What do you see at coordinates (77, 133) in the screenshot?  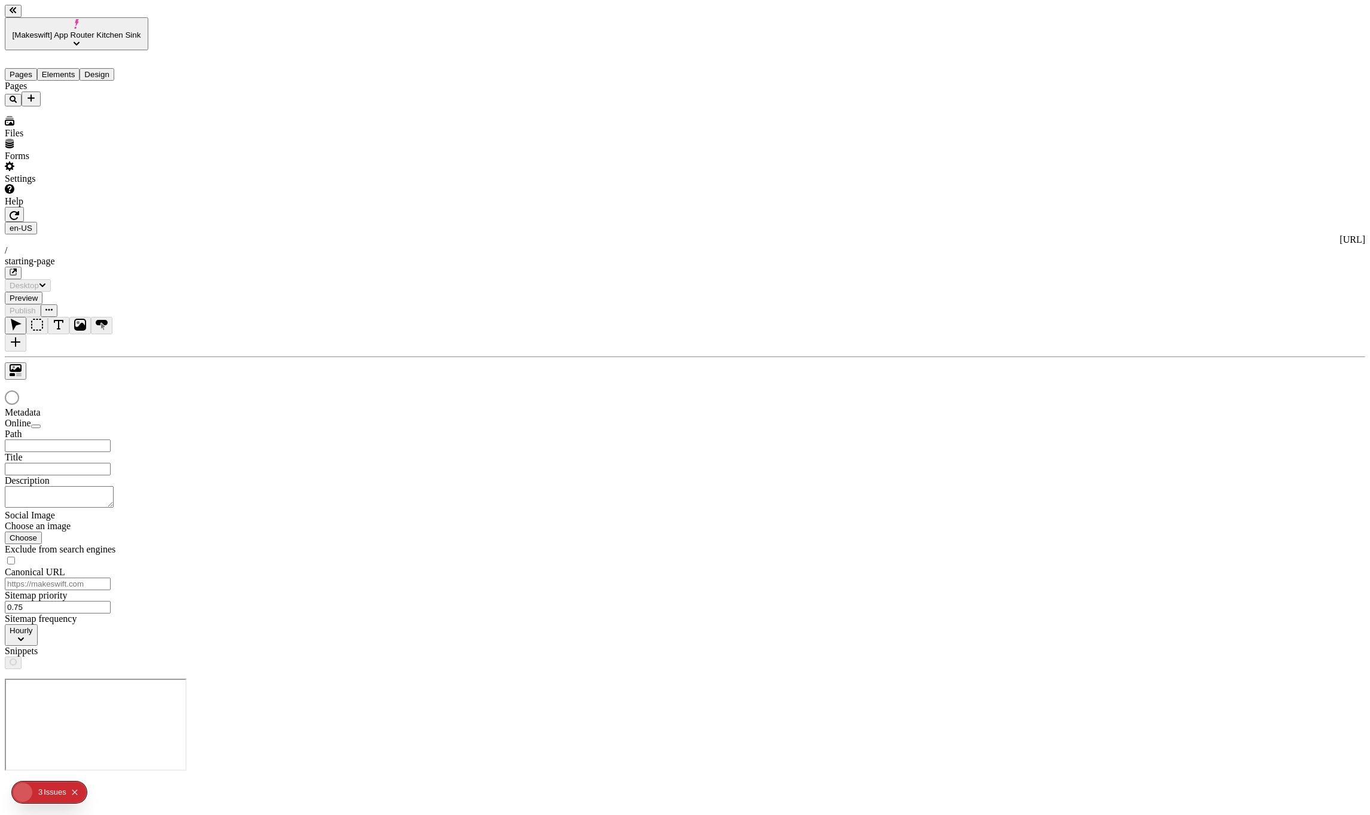 I see `div: Files` at bounding box center [77, 133].